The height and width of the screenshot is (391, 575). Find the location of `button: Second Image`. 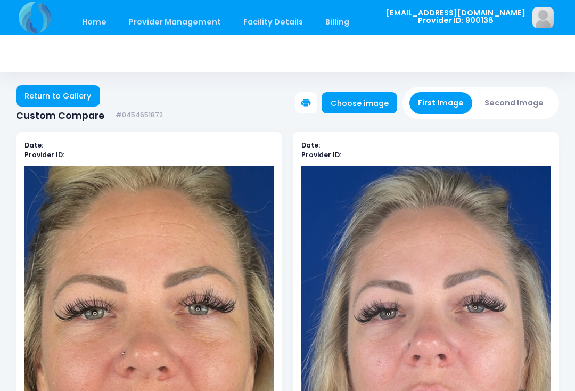

button: Second Image is located at coordinates (514, 103).